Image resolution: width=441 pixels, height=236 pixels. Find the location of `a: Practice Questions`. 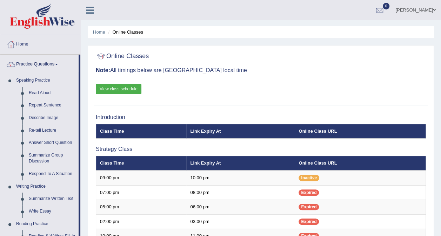

a: Practice Questions is located at coordinates (39, 63).